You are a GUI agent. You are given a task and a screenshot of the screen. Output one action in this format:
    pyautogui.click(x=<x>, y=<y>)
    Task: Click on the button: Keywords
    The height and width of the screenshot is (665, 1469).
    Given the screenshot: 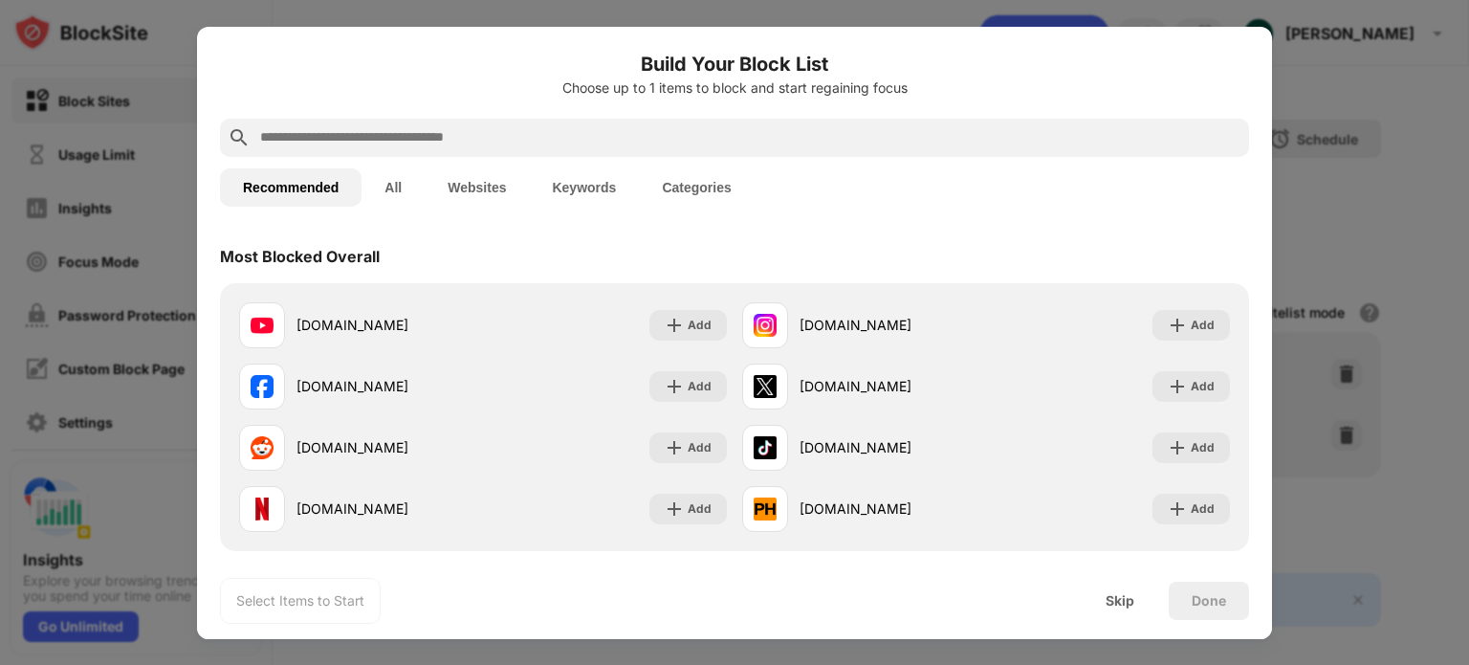 What is the action you would take?
    pyautogui.click(x=584, y=188)
    